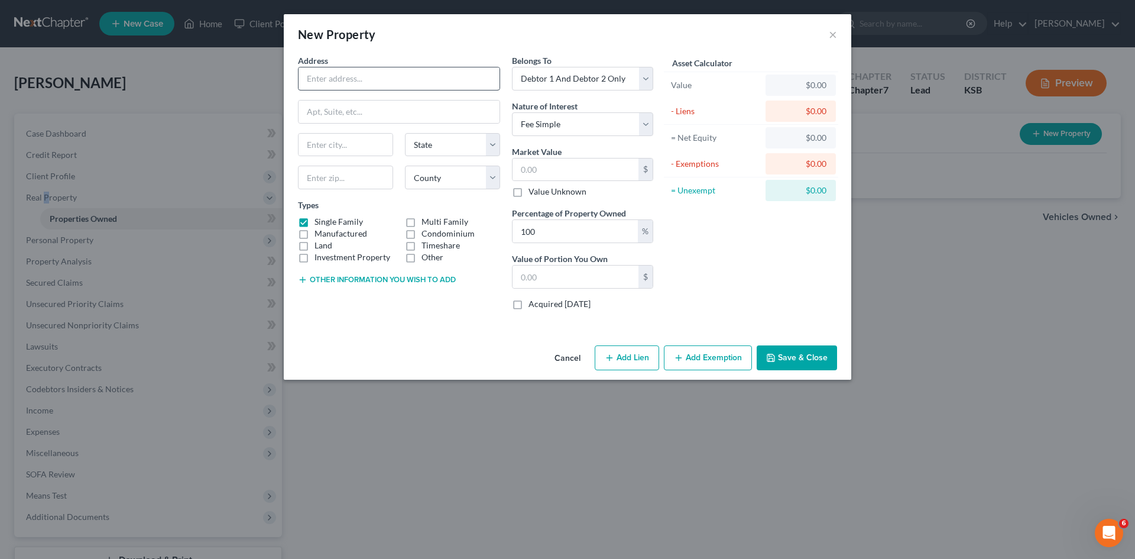 The width and height of the screenshot is (1135, 559). Describe the element at coordinates (702, 63) in the screenshot. I see `label: Asset Calculator` at that location.